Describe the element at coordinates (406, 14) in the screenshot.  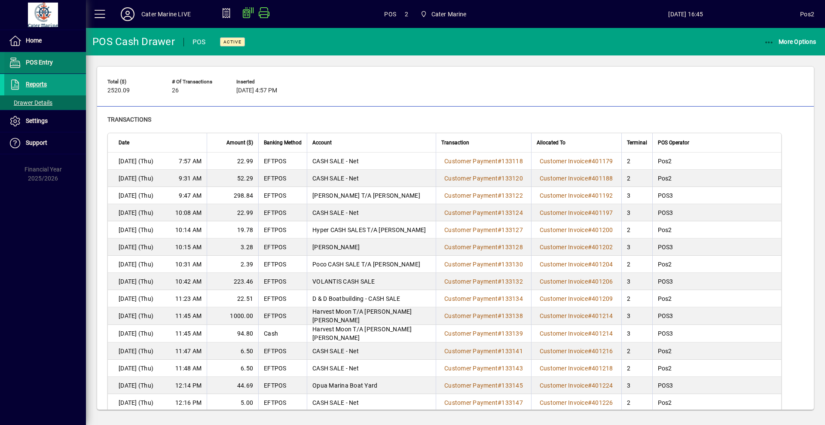
I see `span: 2` at that location.